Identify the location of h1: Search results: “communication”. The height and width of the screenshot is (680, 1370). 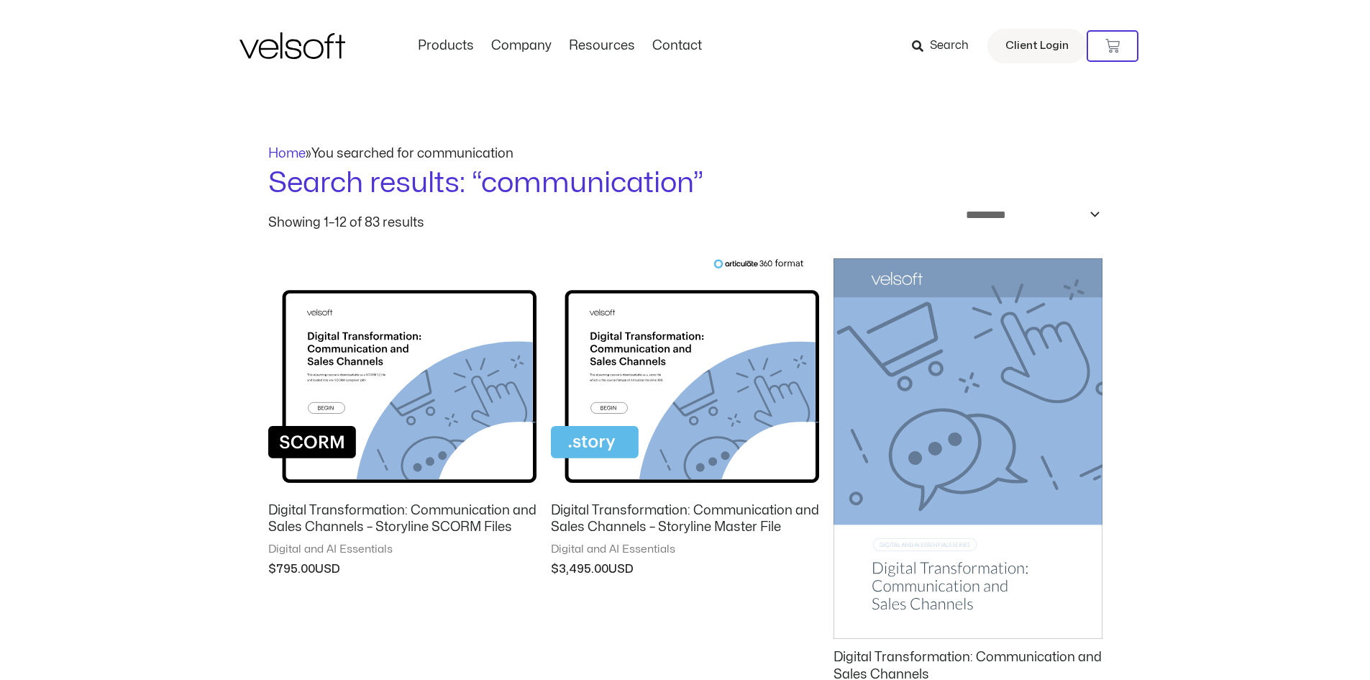
(685, 183).